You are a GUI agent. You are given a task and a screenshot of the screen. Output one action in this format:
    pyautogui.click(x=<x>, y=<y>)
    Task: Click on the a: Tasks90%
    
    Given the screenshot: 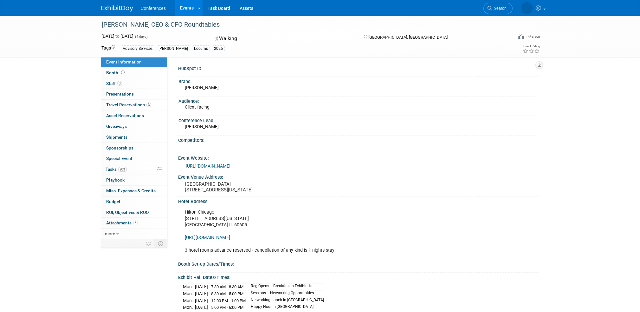 What is the action you would take?
    pyautogui.click(x=134, y=169)
    